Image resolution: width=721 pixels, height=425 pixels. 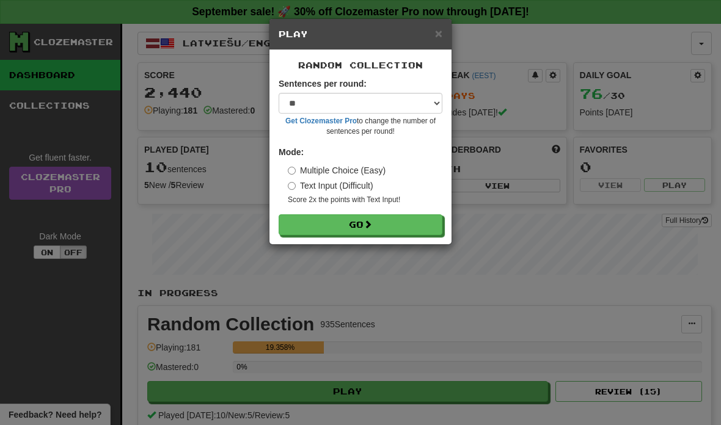 What do you see at coordinates (323, 84) in the screenshot?
I see `label: Sentences per round:` at bounding box center [323, 84].